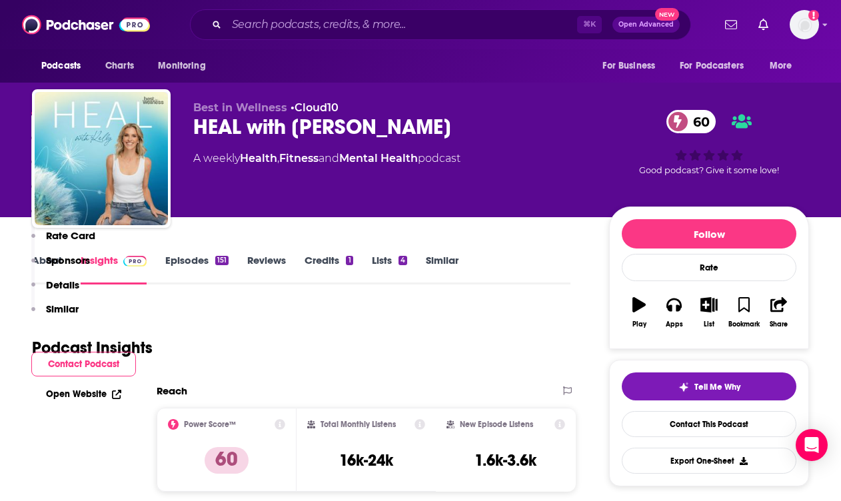 The width and height of the screenshot is (841, 501). I want to click on button: Play, so click(639, 312).